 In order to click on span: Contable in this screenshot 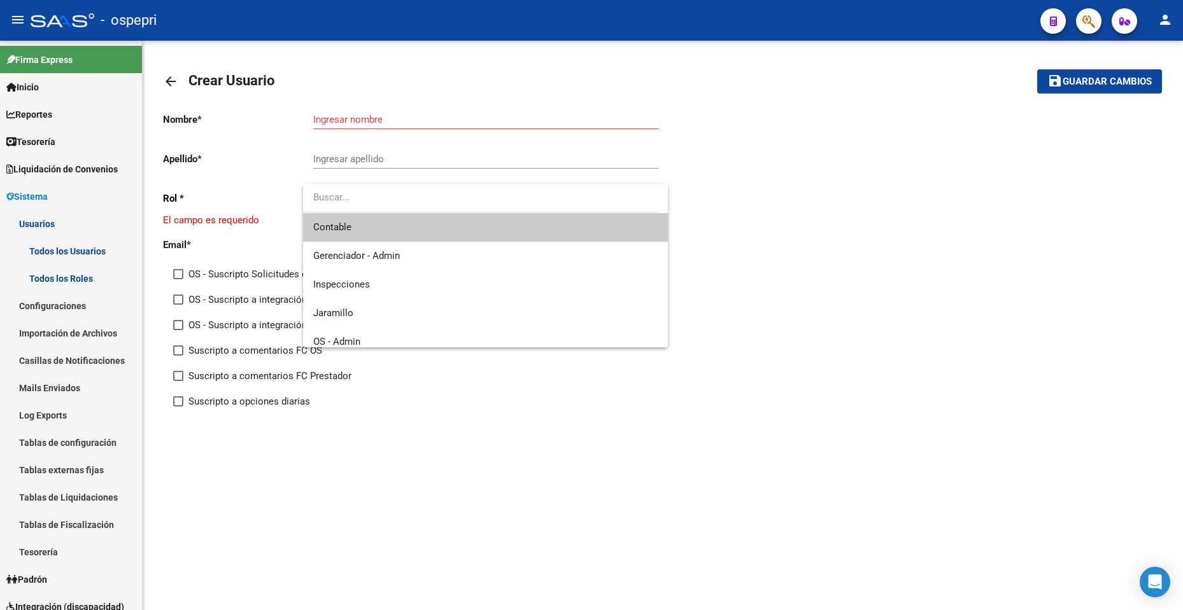, I will do `click(332, 227)`.